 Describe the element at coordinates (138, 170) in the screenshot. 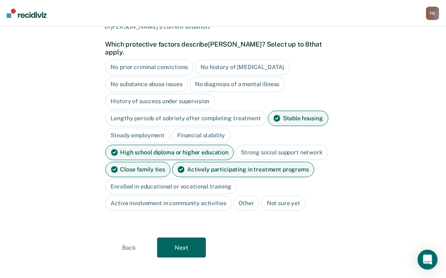

I see `div: Close family ties` at that location.